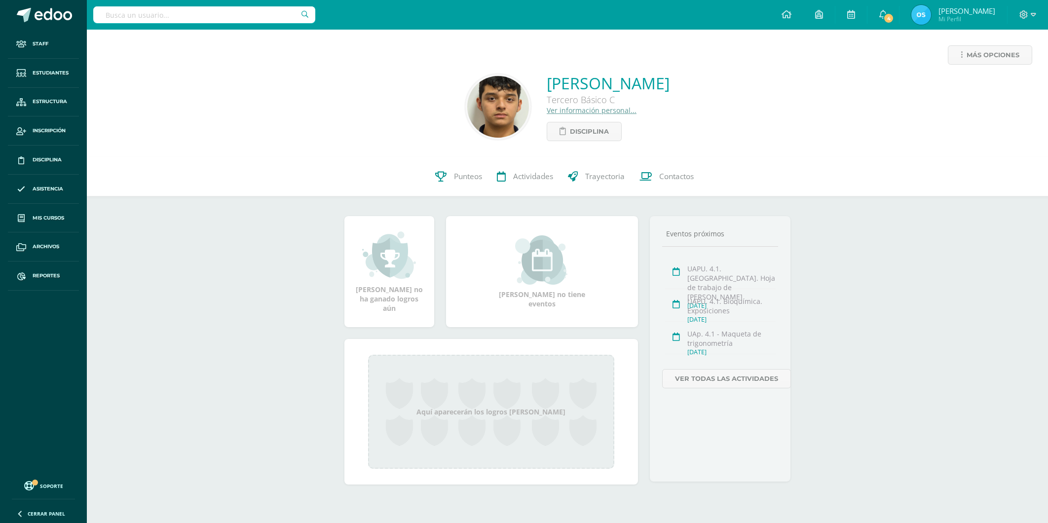 Image resolution: width=1048 pixels, height=523 pixels. Describe the element at coordinates (43, 73) in the screenshot. I see `a: Estudiantes` at that location.